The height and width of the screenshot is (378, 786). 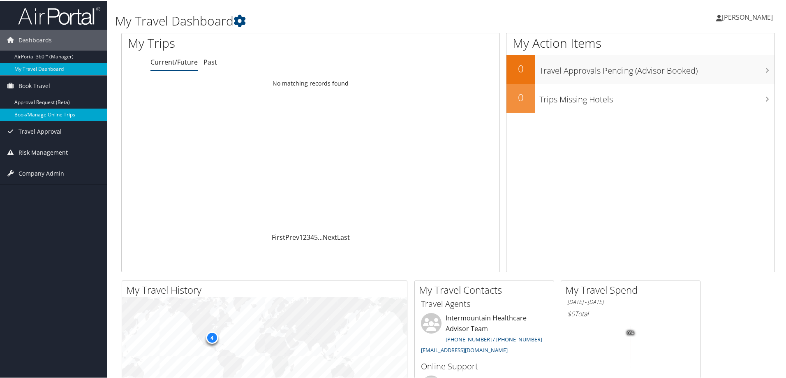 What do you see at coordinates (41, 173) in the screenshot?
I see `span: Company Admin` at bounding box center [41, 173].